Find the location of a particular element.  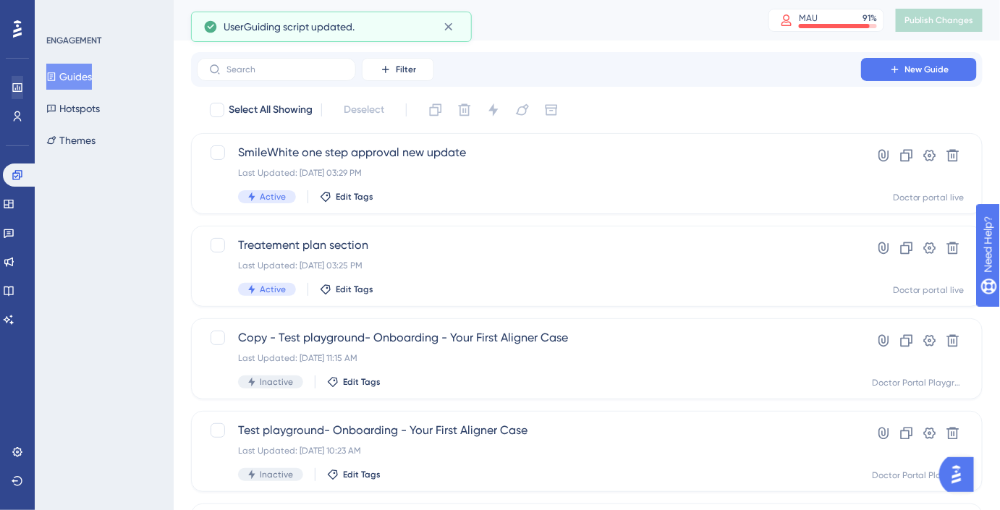

span: Publish Changes is located at coordinates (939, 20).